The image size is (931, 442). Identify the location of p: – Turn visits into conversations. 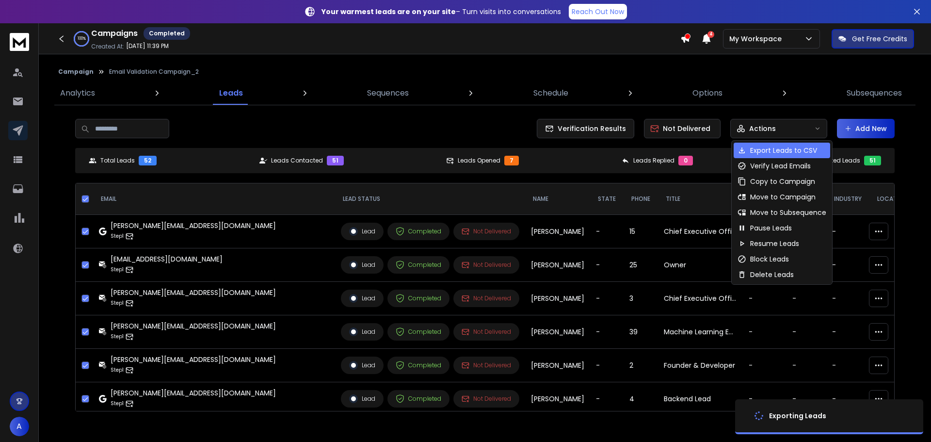
(441, 12).